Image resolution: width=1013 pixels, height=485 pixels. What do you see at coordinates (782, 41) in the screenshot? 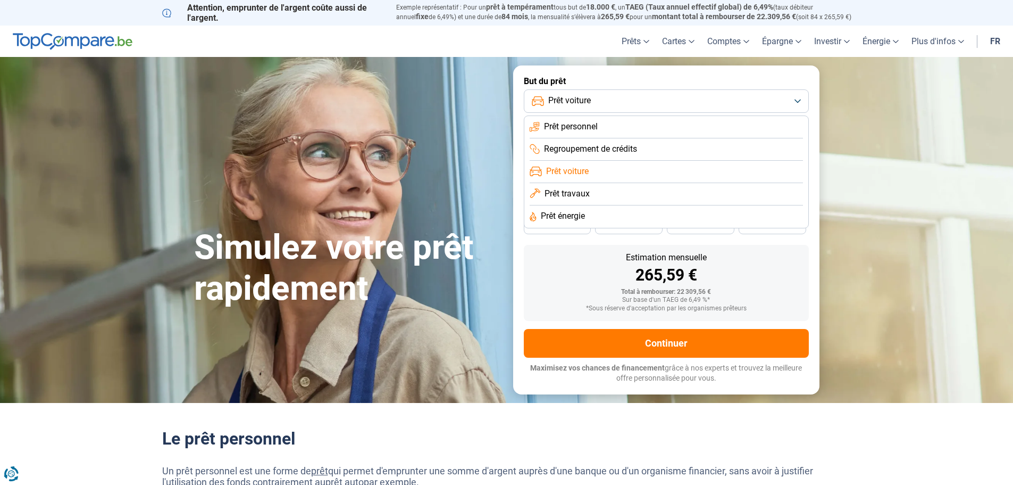
I see `a: Épargne` at bounding box center [782, 41].